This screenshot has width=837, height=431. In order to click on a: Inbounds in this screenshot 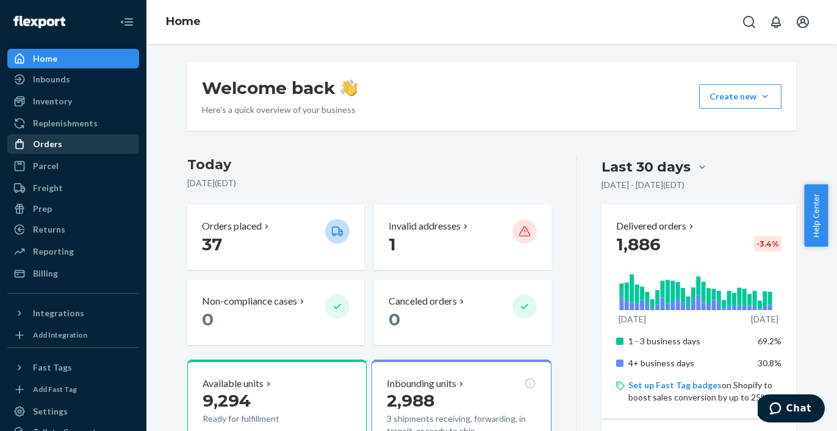, I will do `click(73, 79)`.